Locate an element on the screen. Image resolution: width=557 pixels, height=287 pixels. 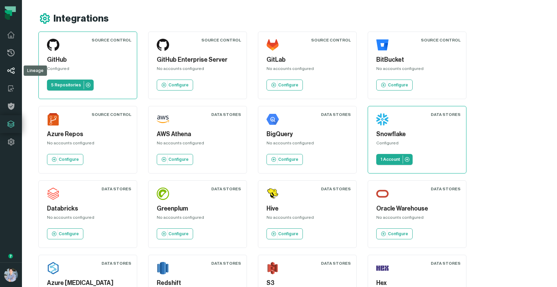
p: 1 Account is located at coordinates (390, 160).